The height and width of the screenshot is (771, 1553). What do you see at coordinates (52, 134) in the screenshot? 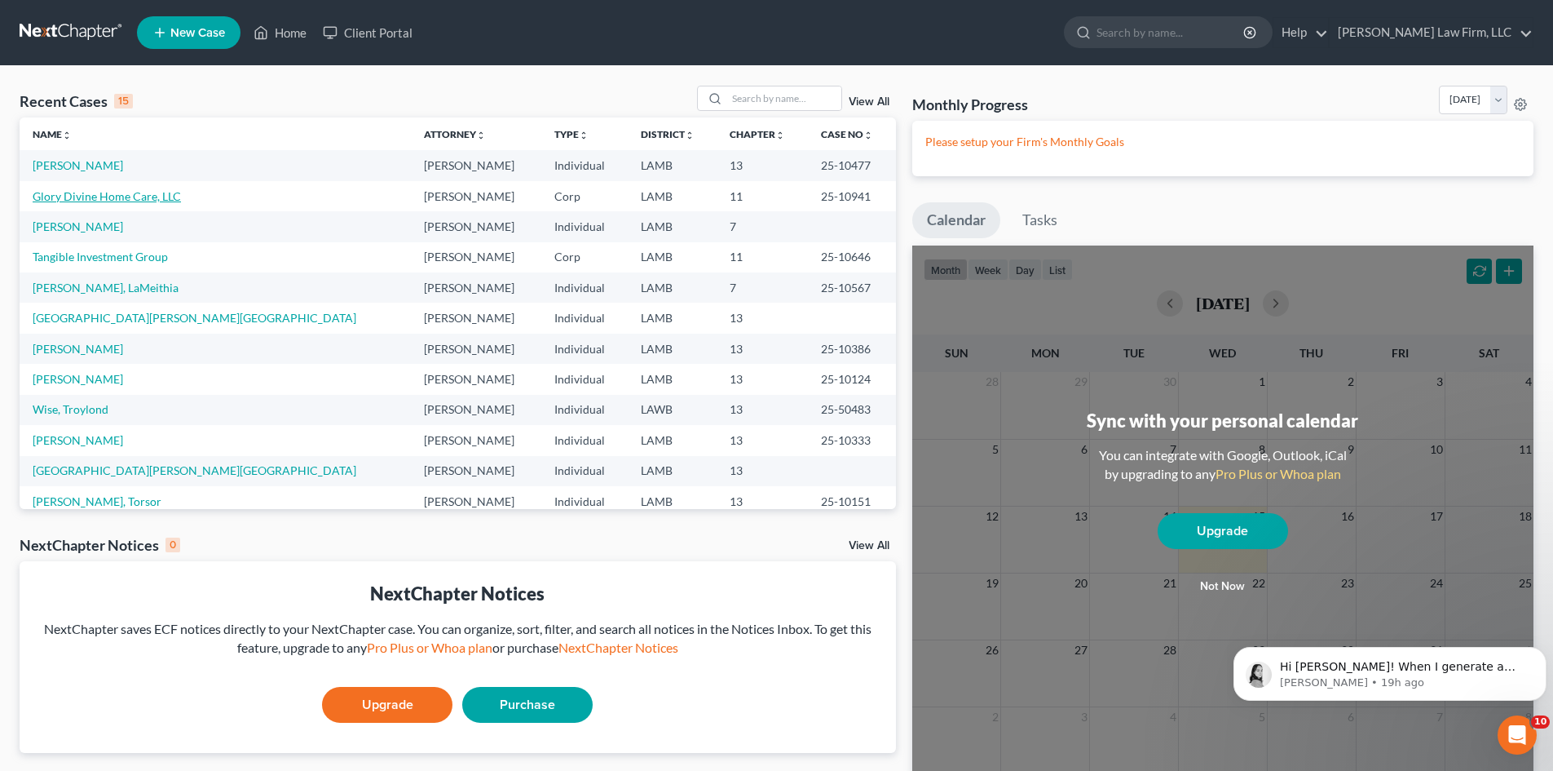
I see `a: Nameunfold_more` at bounding box center [52, 134].